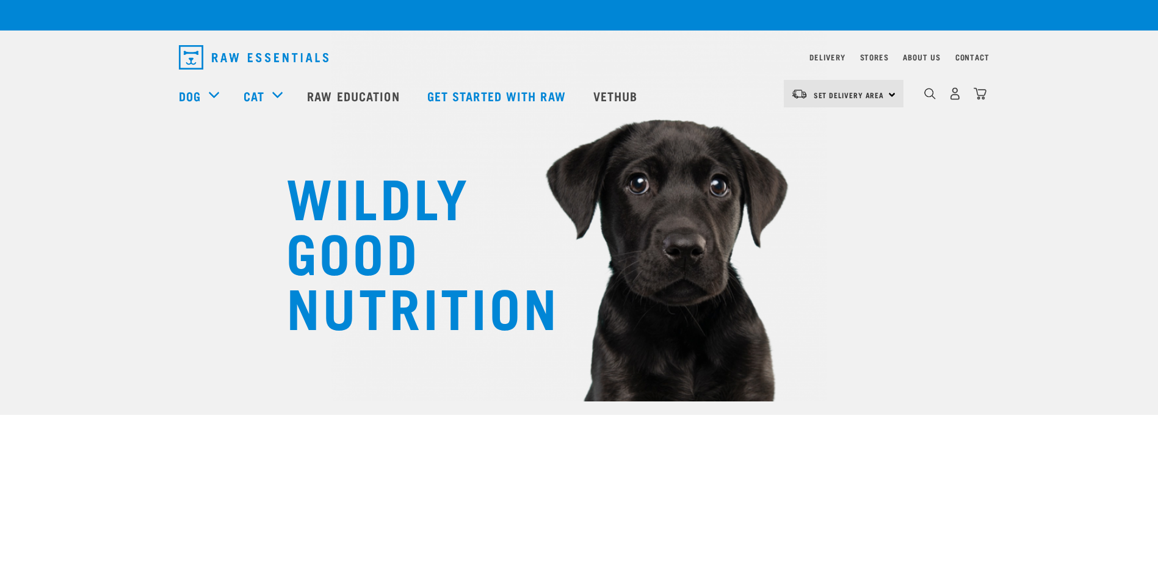  I want to click on a: Get started with Raw, so click(498, 96).